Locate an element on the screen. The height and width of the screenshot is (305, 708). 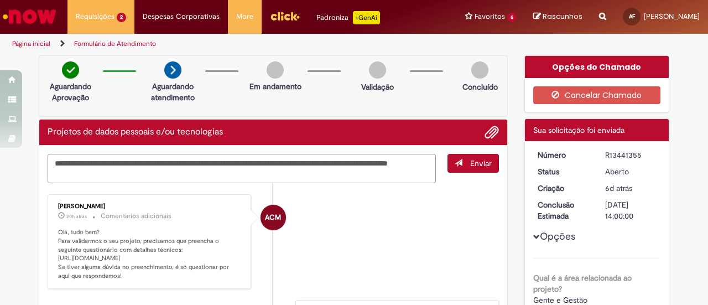
textarea: Digite sua mensagem aqui... is located at coordinates (242, 168).